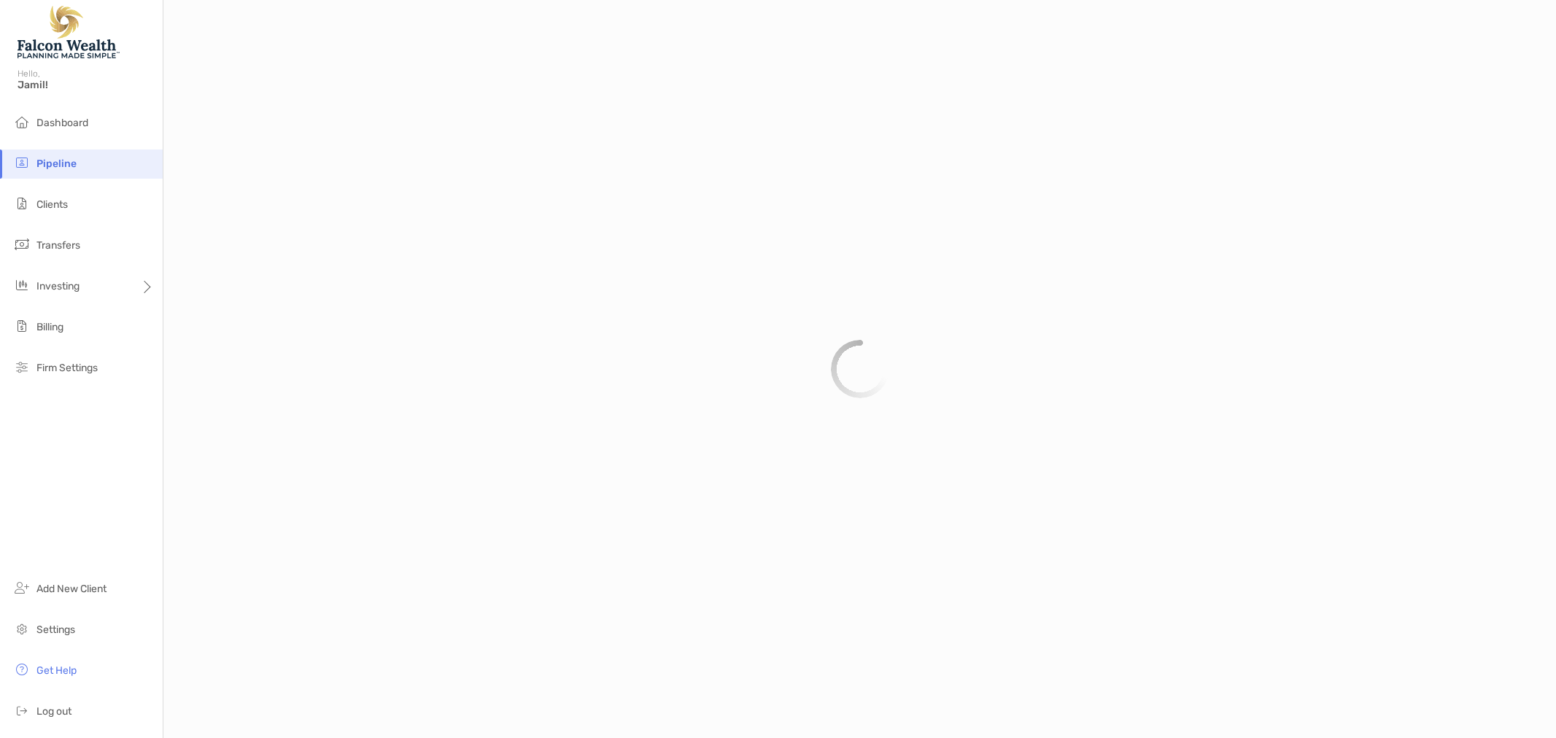 The width and height of the screenshot is (1556, 738). What do you see at coordinates (54, 711) in the screenshot?
I see `span: Log out` at bounding box center [54, 711].